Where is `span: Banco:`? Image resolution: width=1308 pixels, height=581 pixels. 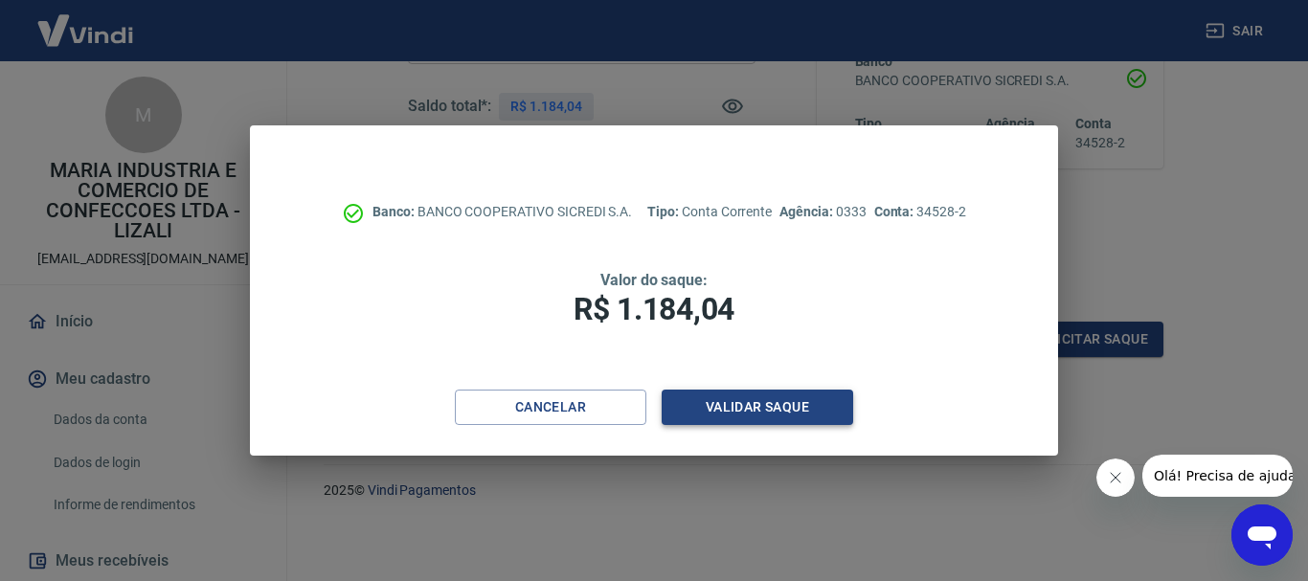 span: Banco: is located at coordinates (394, 212).